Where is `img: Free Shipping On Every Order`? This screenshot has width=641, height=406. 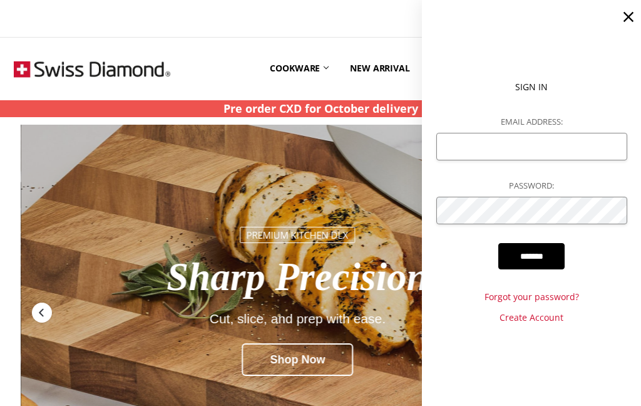
img: Free Shipping On Every Order is located at coordinates (92, 69).